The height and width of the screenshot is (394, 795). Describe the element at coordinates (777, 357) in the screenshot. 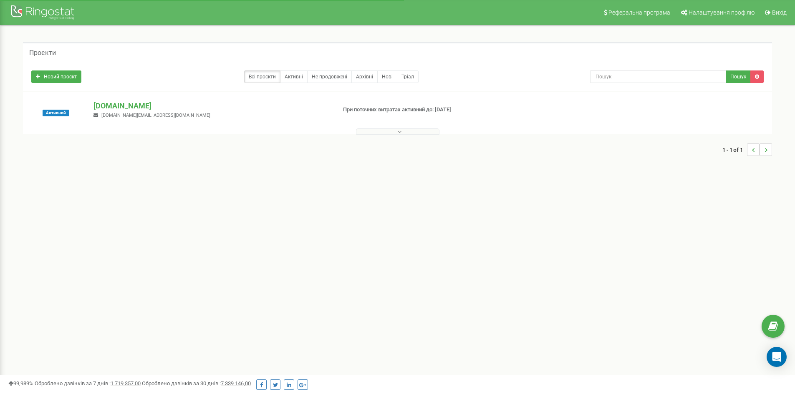

I see `div: Open Intercom Messenger` at that location.